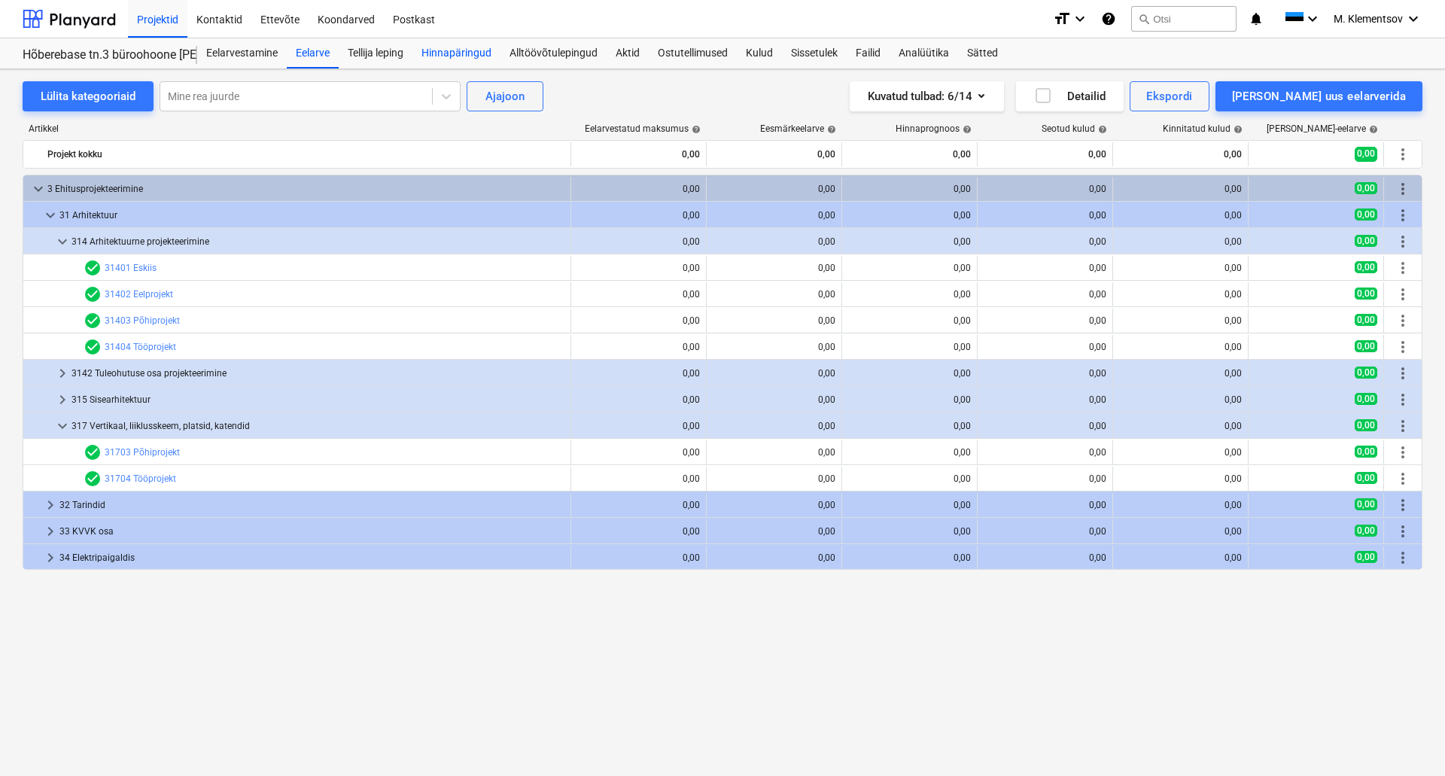 This screenshot has width=1445, height=776. I want to click on div: 3 Ehitusprojekteerimine, so click(306, 189).